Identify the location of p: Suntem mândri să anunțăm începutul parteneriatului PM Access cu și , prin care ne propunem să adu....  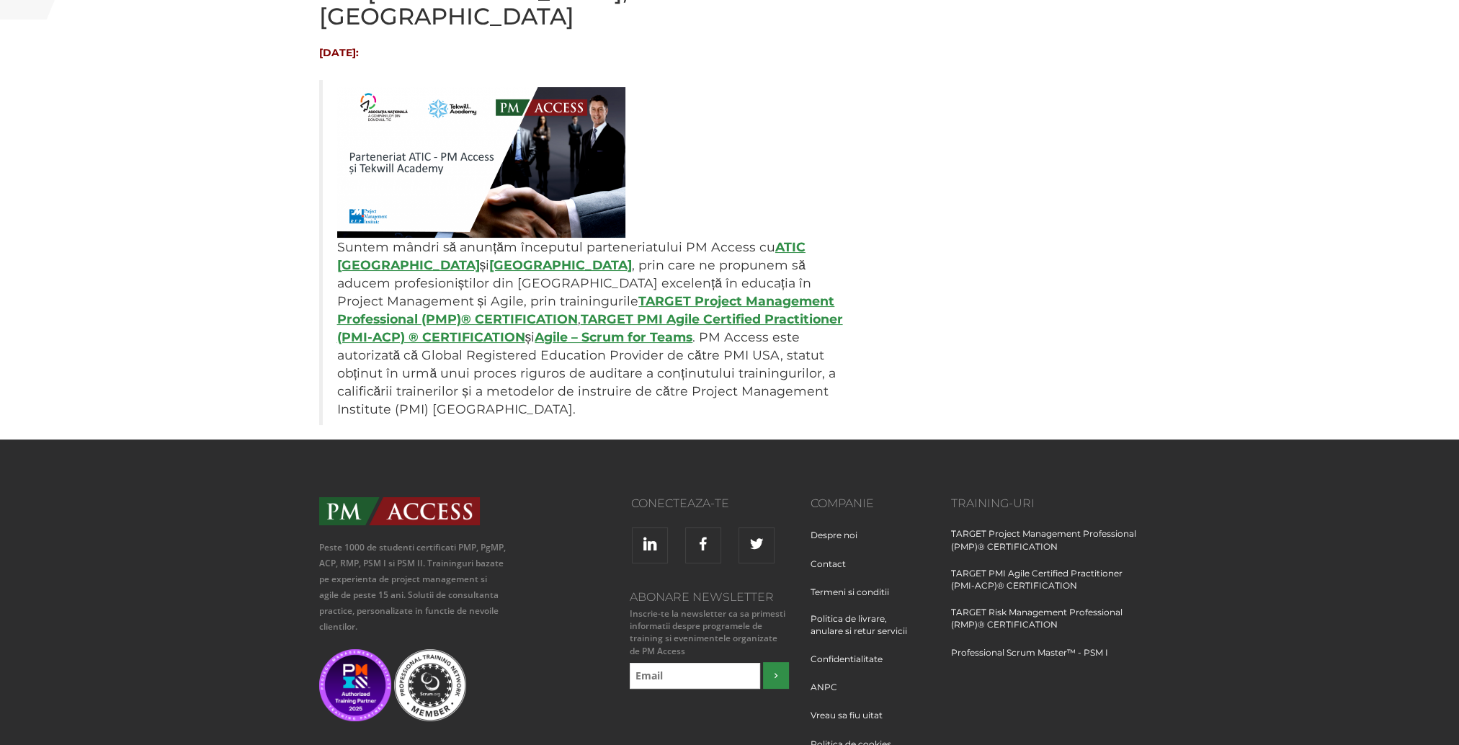
(591, 252).